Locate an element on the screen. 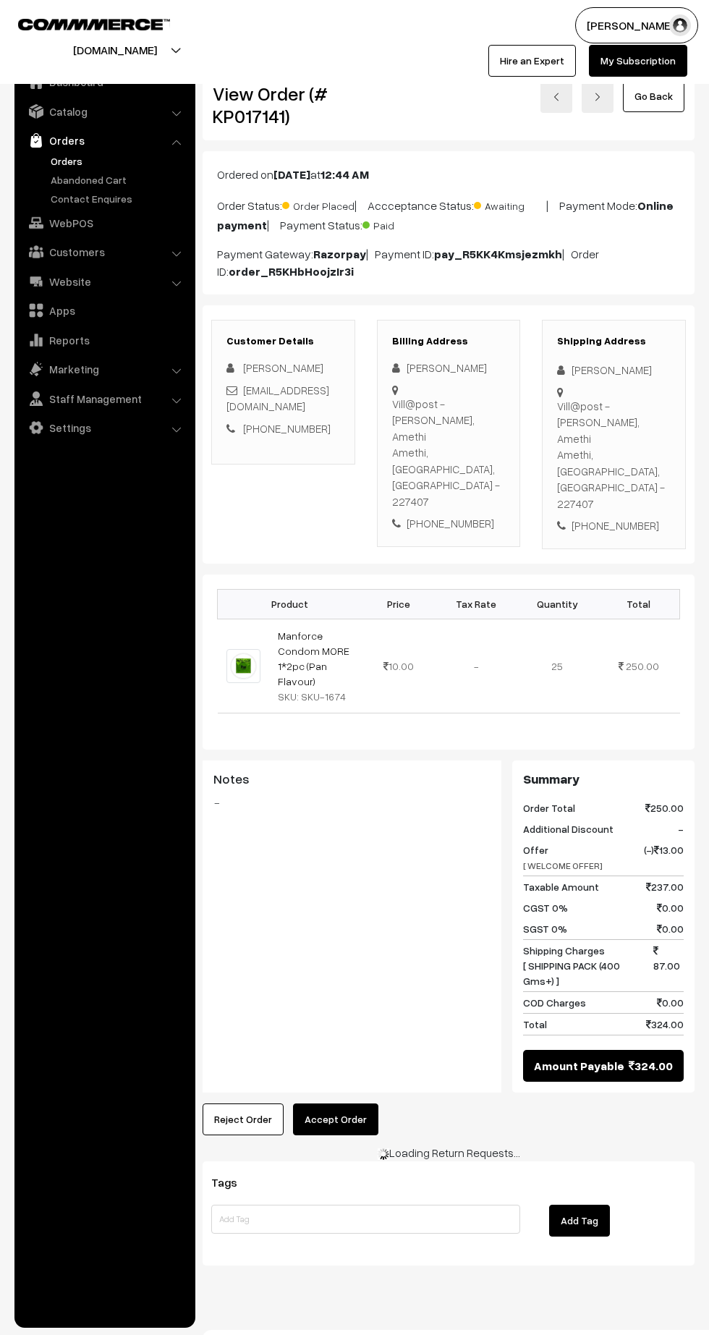 This screenshot has width=709, height=1335. a: Settings is located at coordinates (104, 428).